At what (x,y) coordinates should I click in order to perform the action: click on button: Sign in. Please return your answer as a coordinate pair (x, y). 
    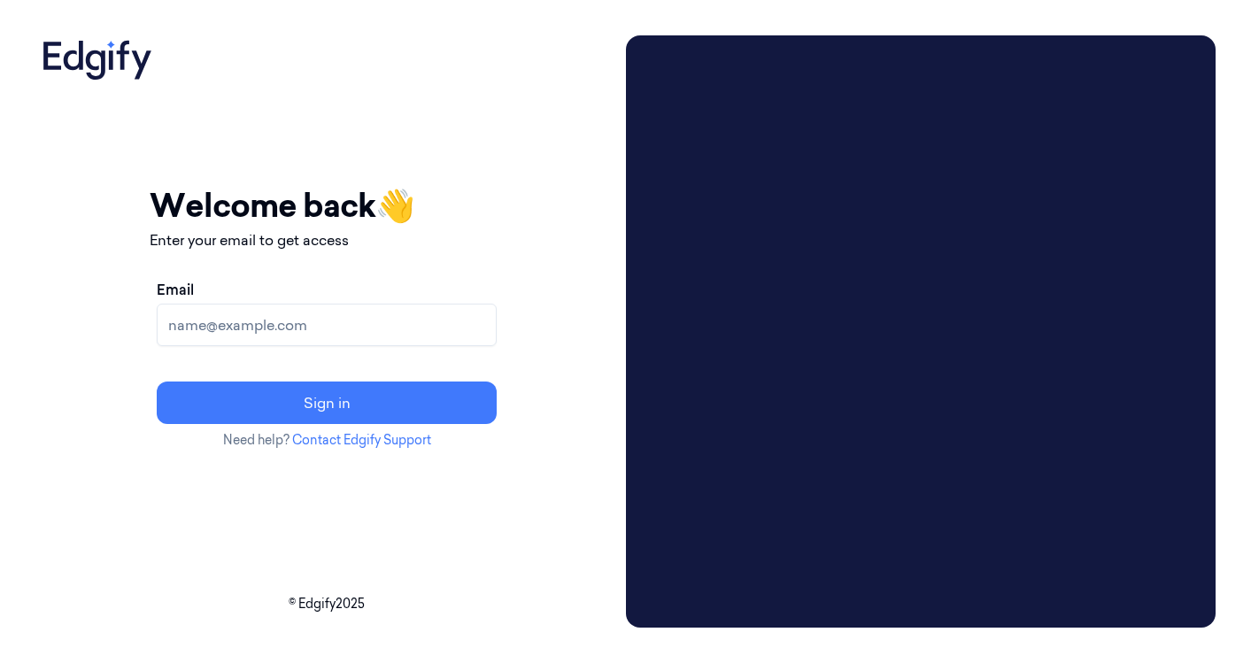
    Looking at the image, I should click on (327, 403).